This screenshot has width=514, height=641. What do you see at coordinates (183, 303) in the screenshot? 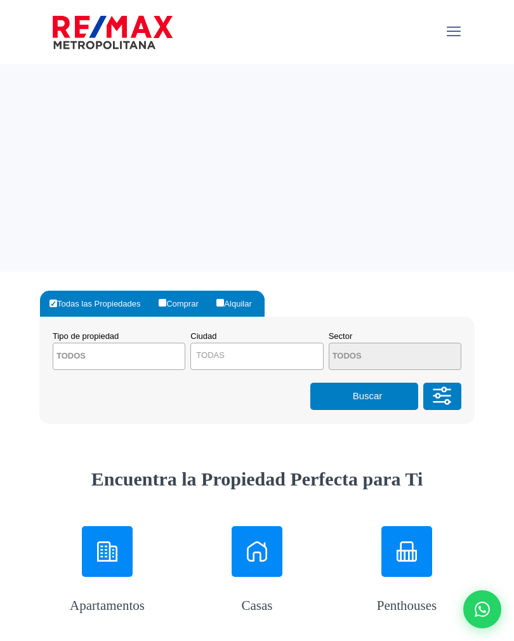
I see `label: Comprar` at bounding box center [183, 303].